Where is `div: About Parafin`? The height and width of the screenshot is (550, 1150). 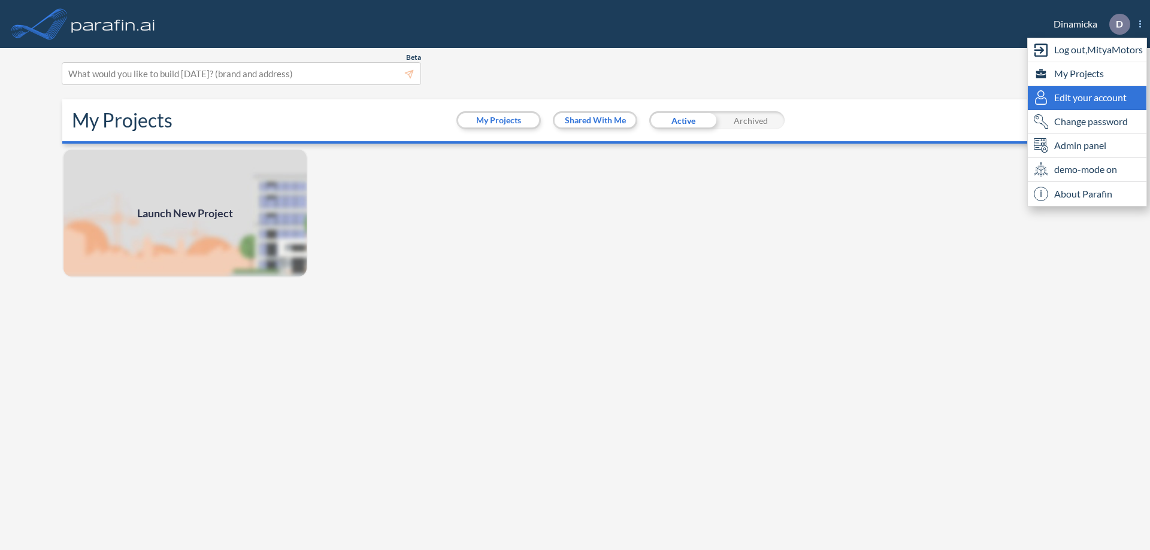 div: About Parafin is located at coordinates (1087, 194).